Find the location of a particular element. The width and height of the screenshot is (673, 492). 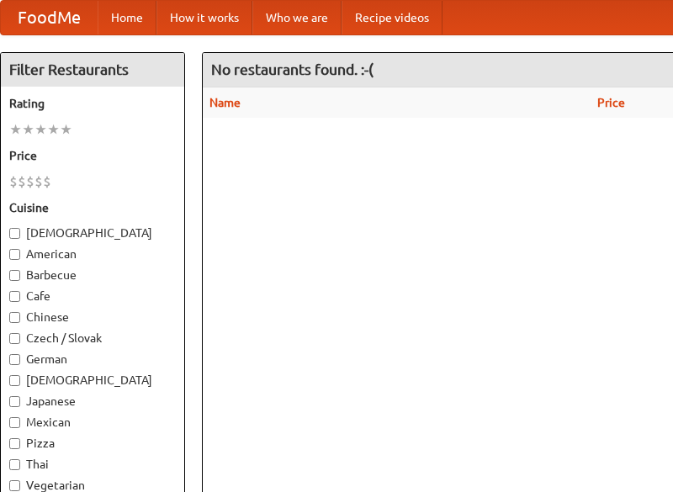

label: Czech / Slovak is located at coordinates (93, 338).